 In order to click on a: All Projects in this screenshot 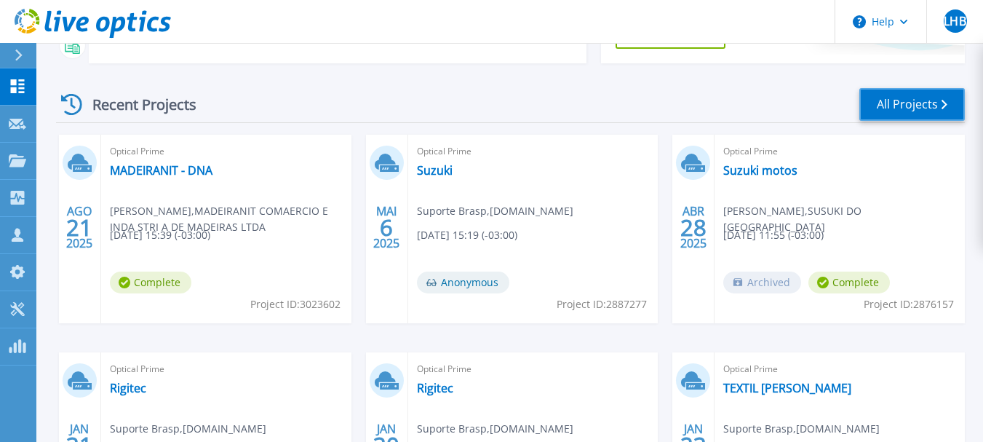, I will do `click(912, 104)`.